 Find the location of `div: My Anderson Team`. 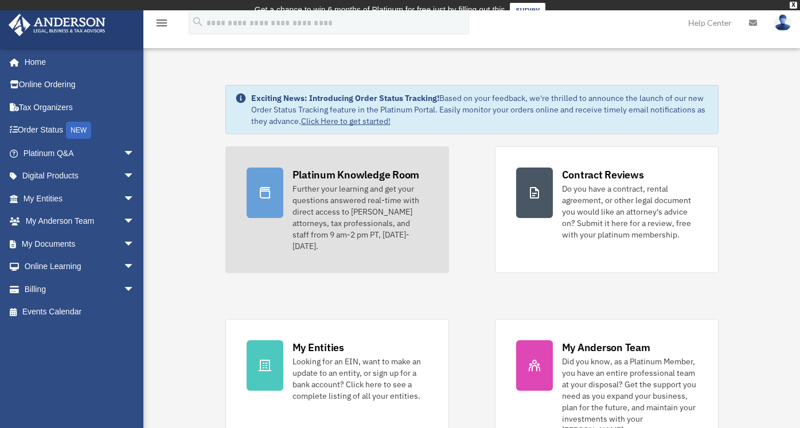

div: My Anderson Team is located at coordinates (606, 347).